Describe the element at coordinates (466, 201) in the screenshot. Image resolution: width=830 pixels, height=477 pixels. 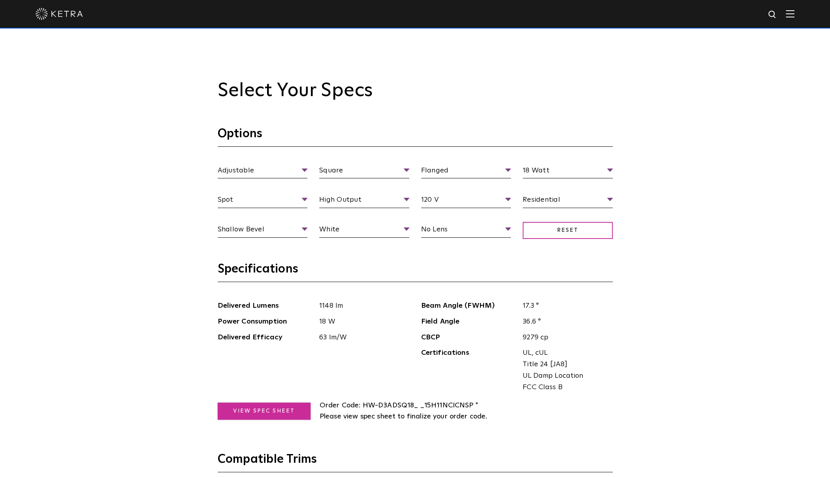
I see `span: 120 V` at that location.